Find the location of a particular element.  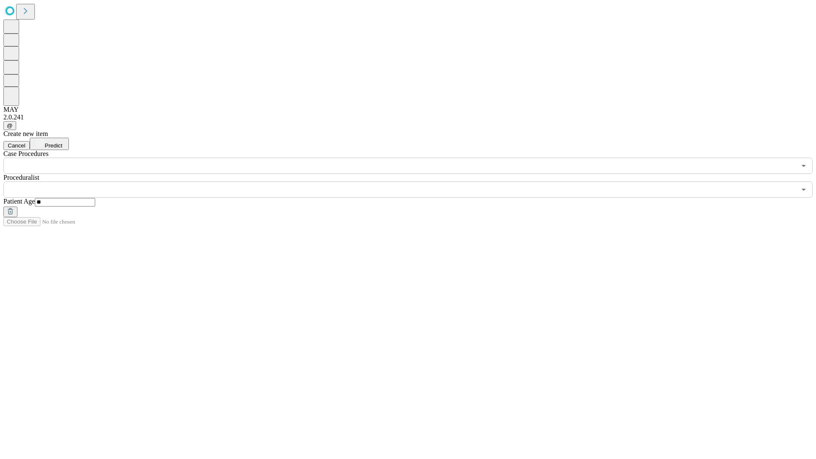

span: Create new item is located at coordinates (25, 133).